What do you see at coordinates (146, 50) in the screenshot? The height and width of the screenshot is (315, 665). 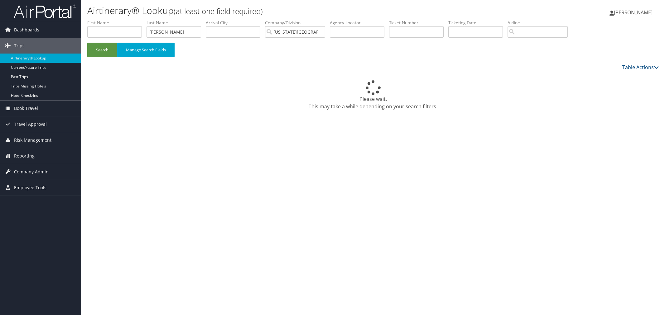 I see `button: Manage Search Fields` at bounding box center [146, 50].